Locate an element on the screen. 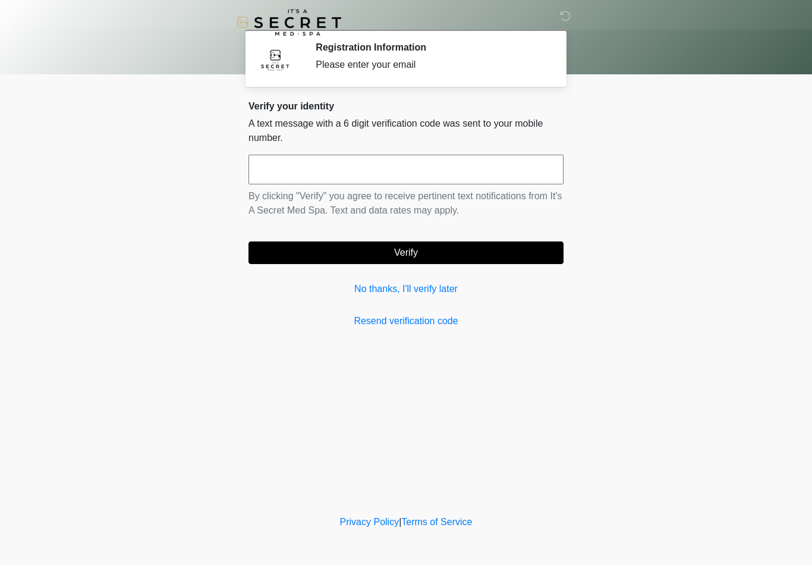 This screenshot has width=812, height=565. div: Please enter your email is located at coordinates (430, 65).